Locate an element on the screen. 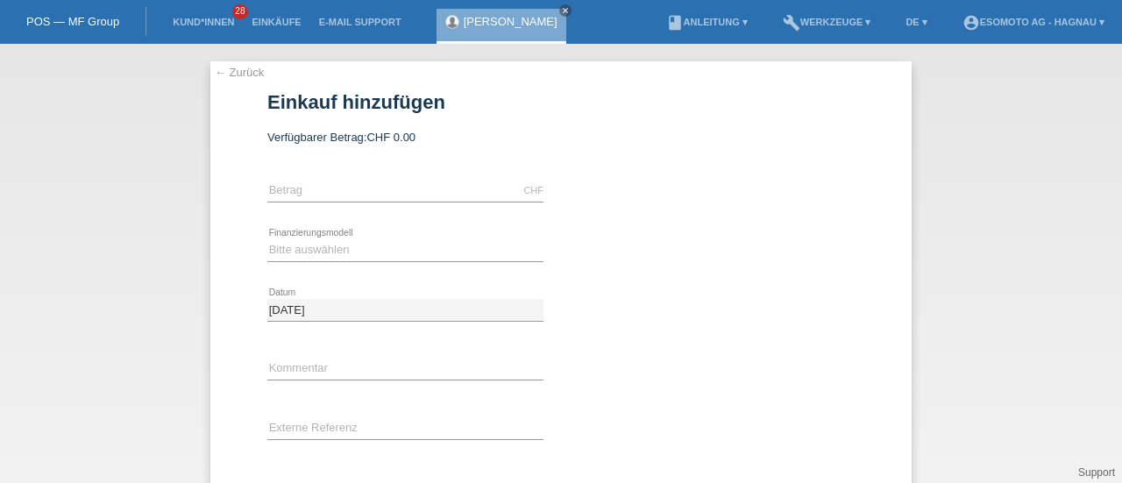 The height and width of the screenshot is (483, 1122). span: CHF 0.00 is located at coordinates (391, 137).